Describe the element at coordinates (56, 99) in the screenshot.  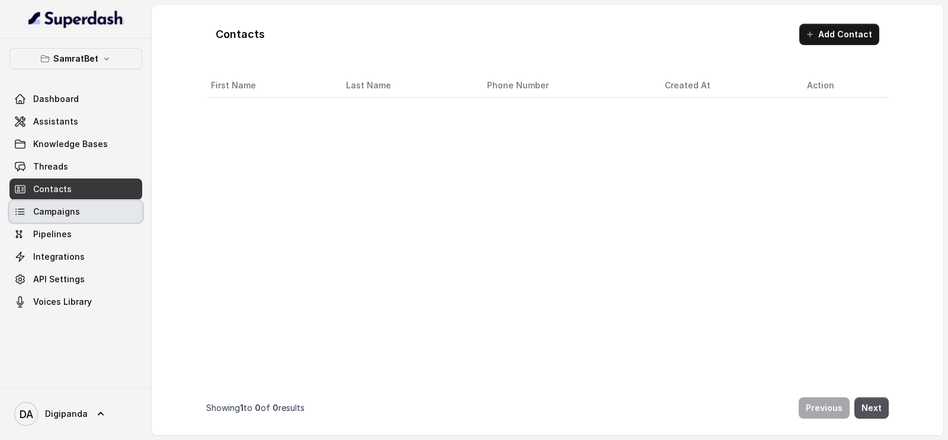
I see `span: Dashboard` at that location.